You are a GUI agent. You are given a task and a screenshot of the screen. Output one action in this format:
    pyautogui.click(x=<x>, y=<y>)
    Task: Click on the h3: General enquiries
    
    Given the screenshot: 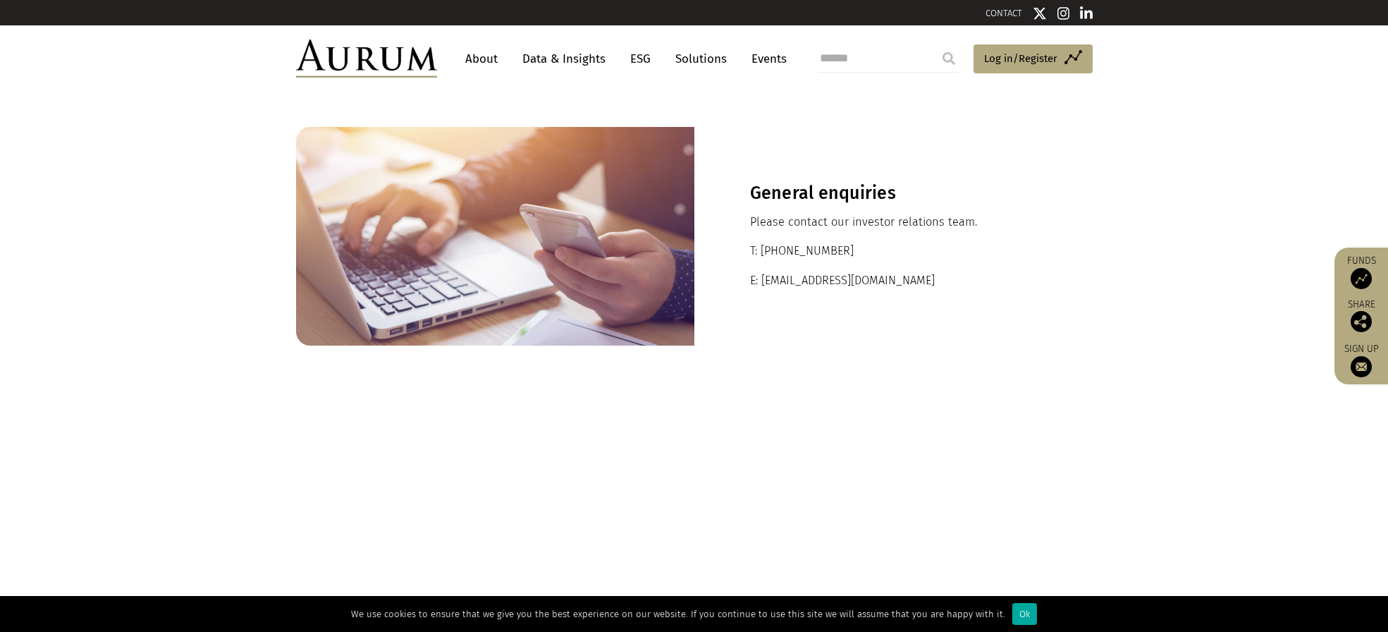 What is the action you would take?
    pyautogui.click(x=893, y=193)
    